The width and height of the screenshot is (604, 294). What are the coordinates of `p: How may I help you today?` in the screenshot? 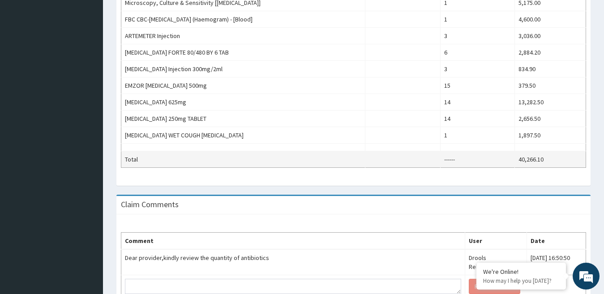 It's located at (522, 281).